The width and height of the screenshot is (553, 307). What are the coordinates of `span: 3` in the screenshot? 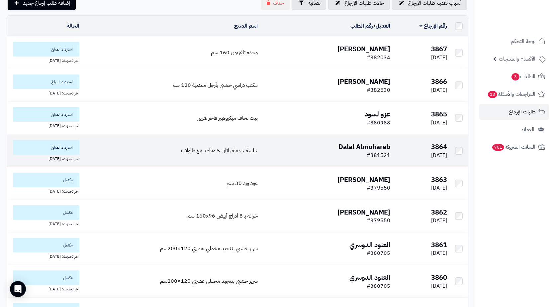 It's located at (515, 77).